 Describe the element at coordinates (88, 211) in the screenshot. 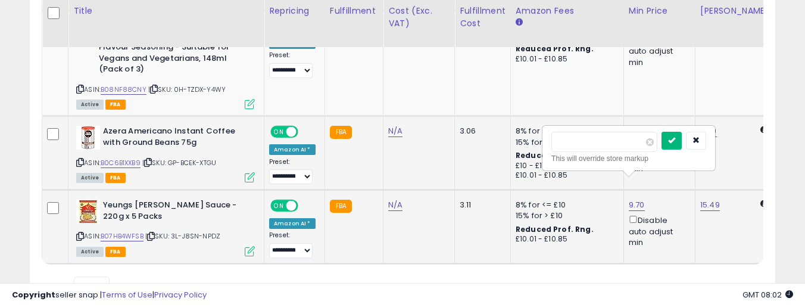

I see `img: 51j3KMZedvL._SL40_.jpg` at that location.